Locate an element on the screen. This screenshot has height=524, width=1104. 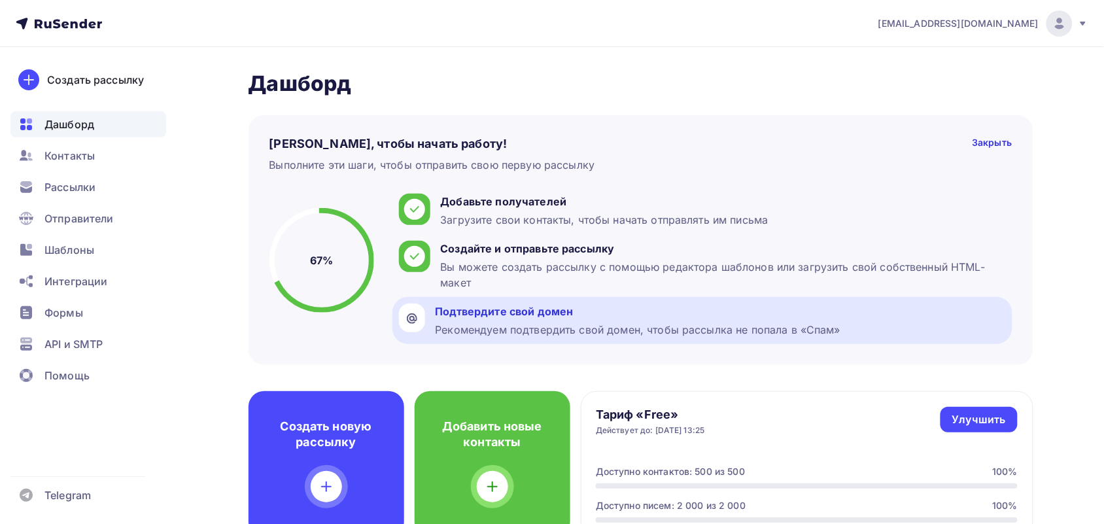
h4: Добавить новые контакты is located at coordinates (493, 434).